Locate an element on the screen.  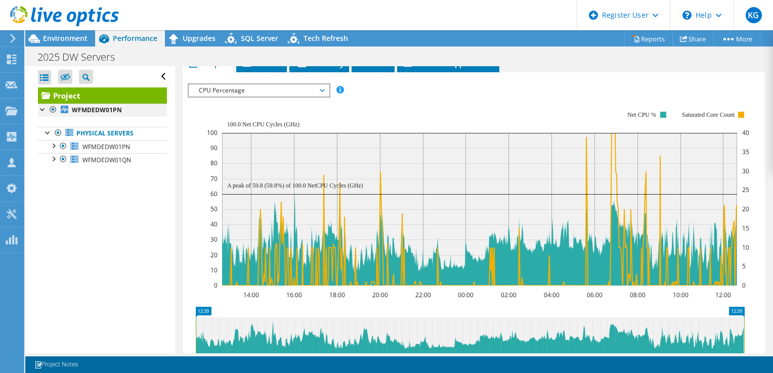
span: KG is located at coordinates (754, 15).